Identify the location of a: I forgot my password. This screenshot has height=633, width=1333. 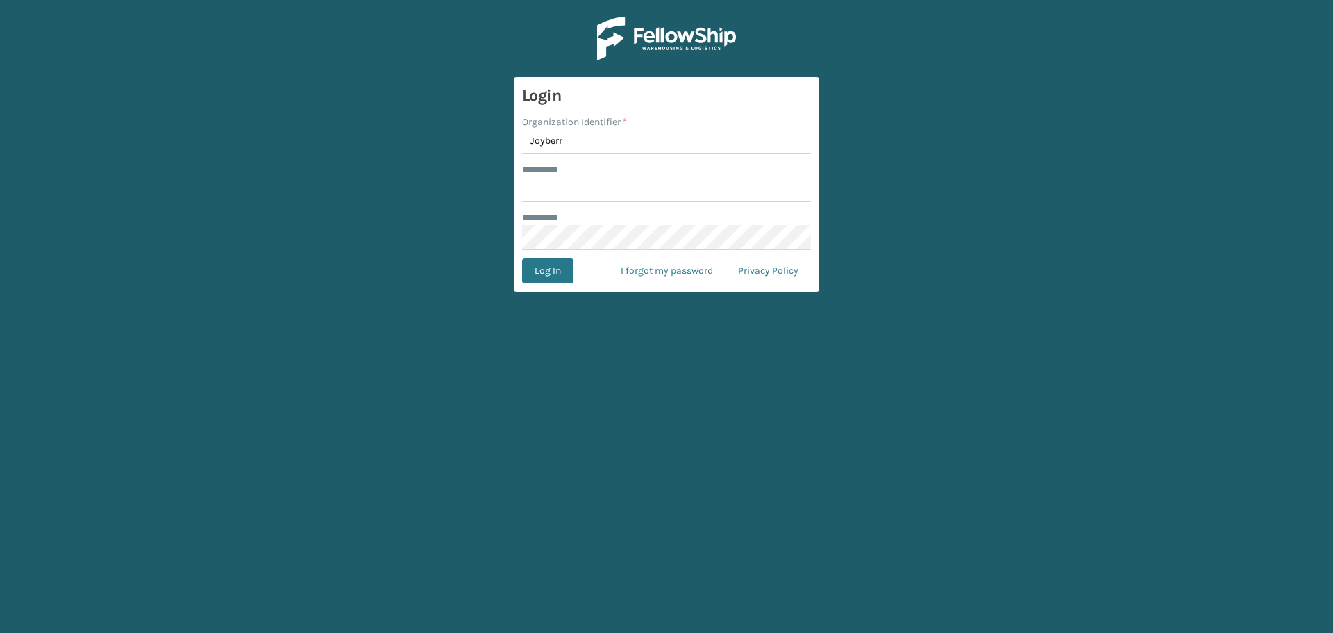
(667, 271).